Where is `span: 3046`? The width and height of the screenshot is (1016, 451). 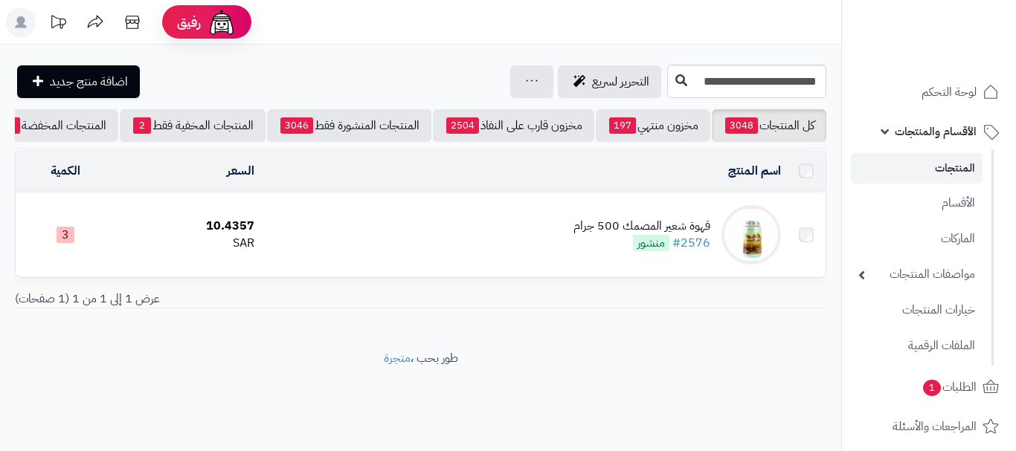 span: 3046 is located at coordinates (297, 126).